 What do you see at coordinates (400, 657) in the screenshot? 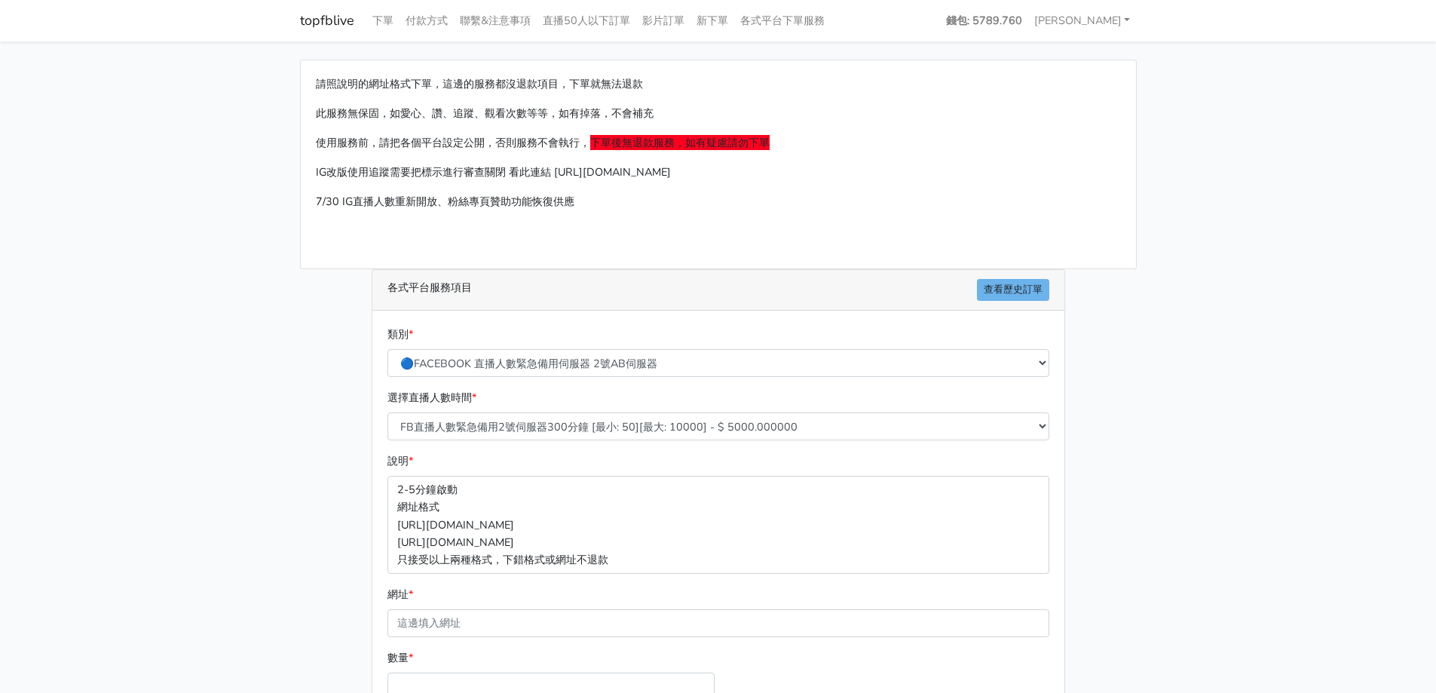
I see `label: 數量` at bounding box center [400, 657].